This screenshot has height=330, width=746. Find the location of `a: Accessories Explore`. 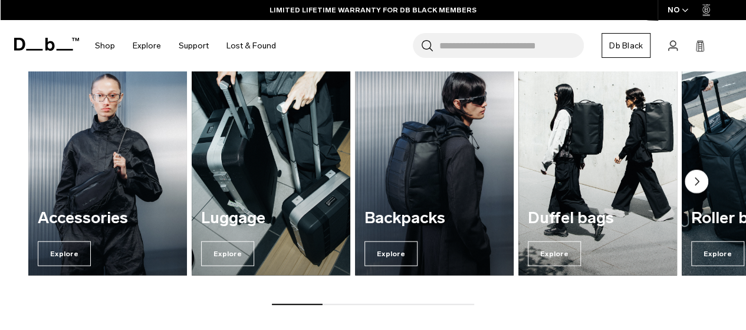

a: Accessories Explore is located at coordinates (107, 168).